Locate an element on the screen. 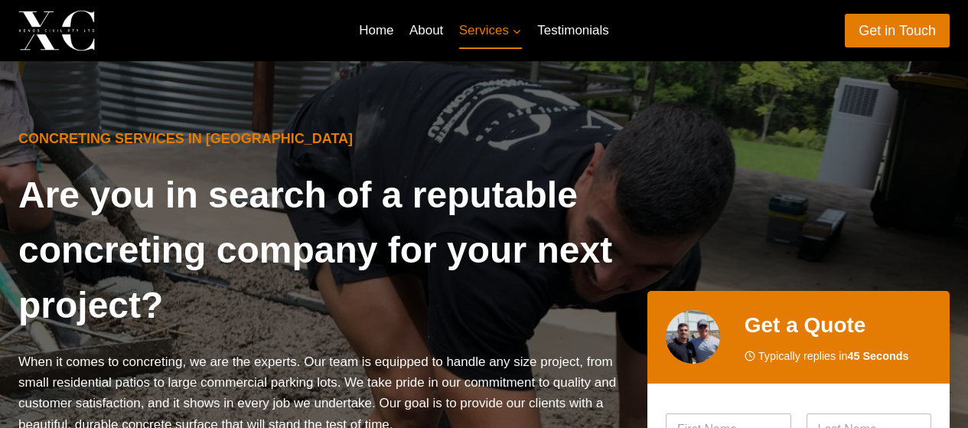  strong: 45 Seconds is located at coordinates (878, 356).